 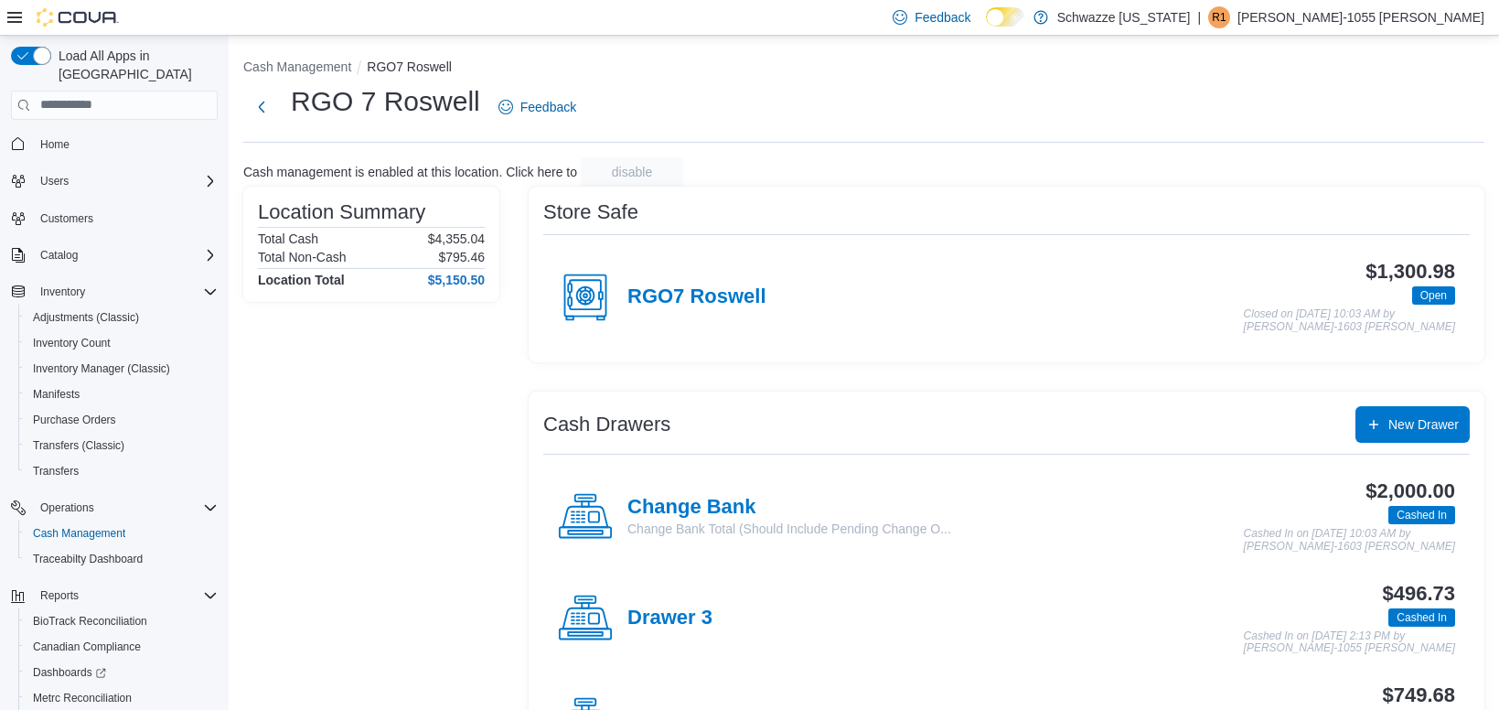 I want to click on h3: $1,300.98, so click(x=1410, y=272).